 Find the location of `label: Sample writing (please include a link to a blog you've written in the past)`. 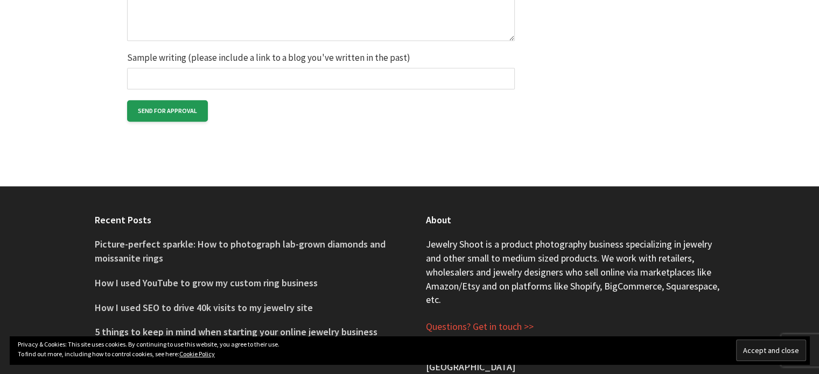

label: Sample writing (please include a link to a blog you've written in the past) is located at coordinates (321, 71).